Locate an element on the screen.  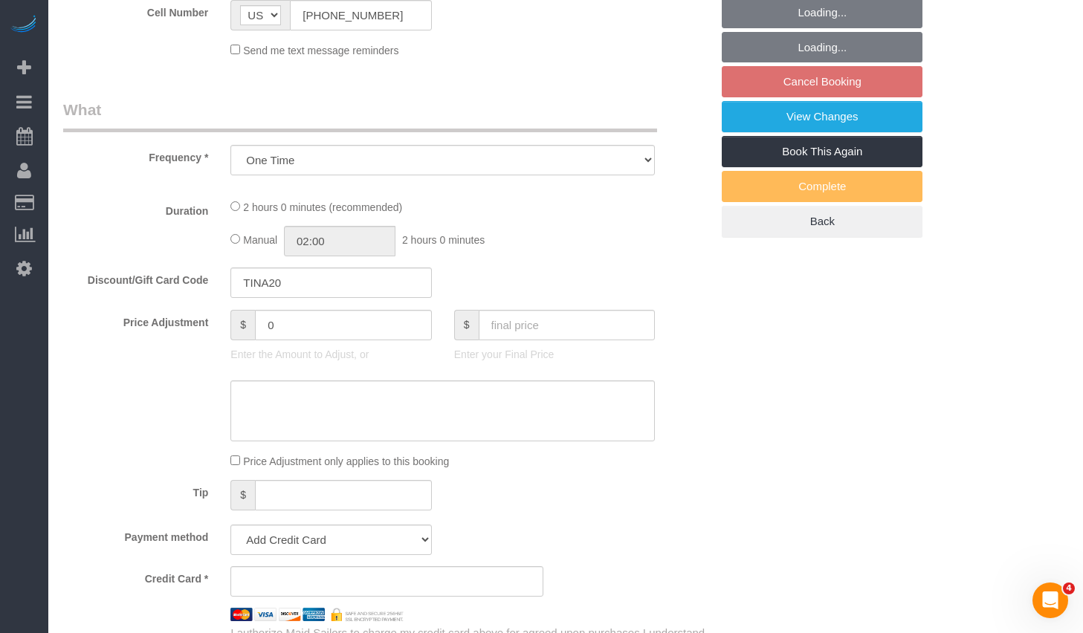
label: Payment method is located at coordinates (135, 534).